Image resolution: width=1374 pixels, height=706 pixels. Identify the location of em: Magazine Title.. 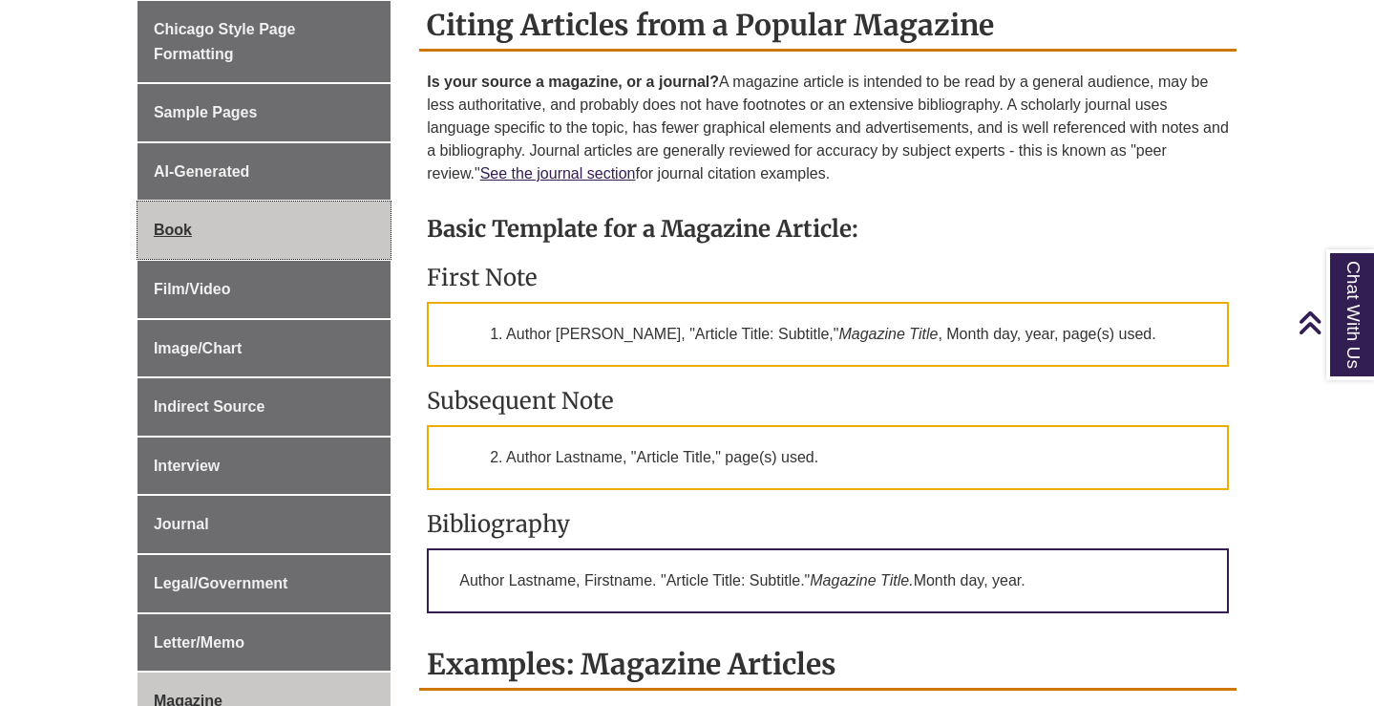
(861, 580).